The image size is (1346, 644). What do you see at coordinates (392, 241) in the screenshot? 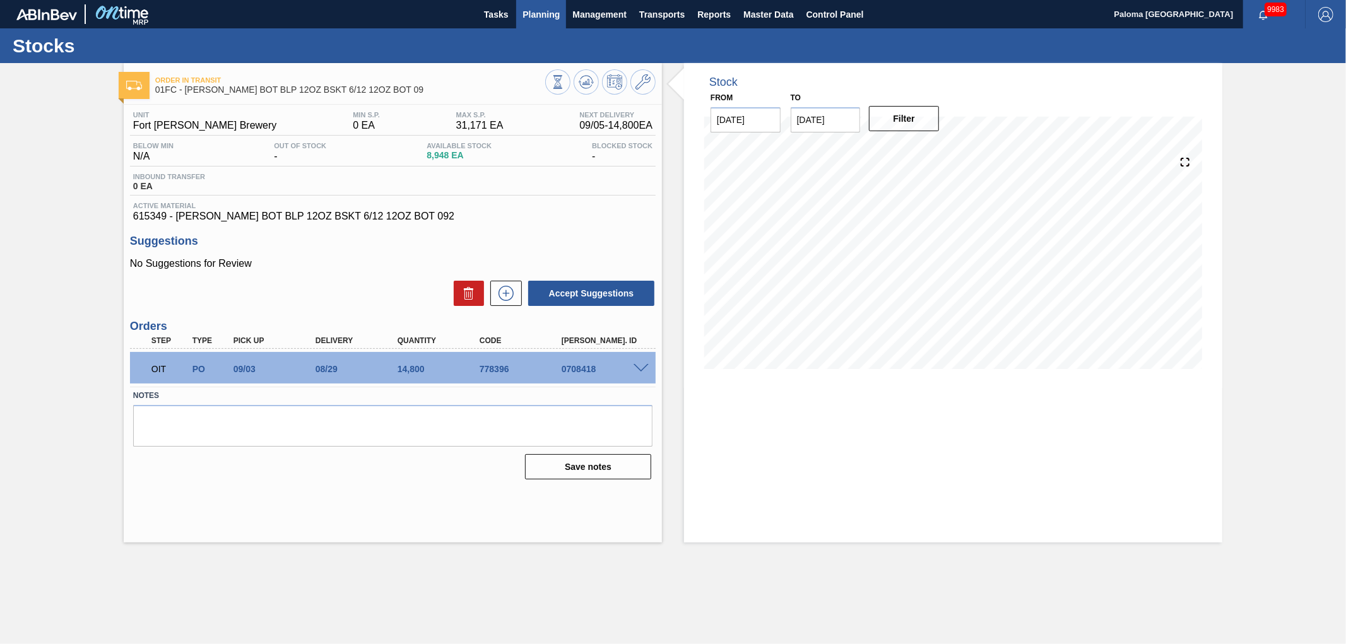
I see `h3: Suggestions` at bounding box center [392, 241].